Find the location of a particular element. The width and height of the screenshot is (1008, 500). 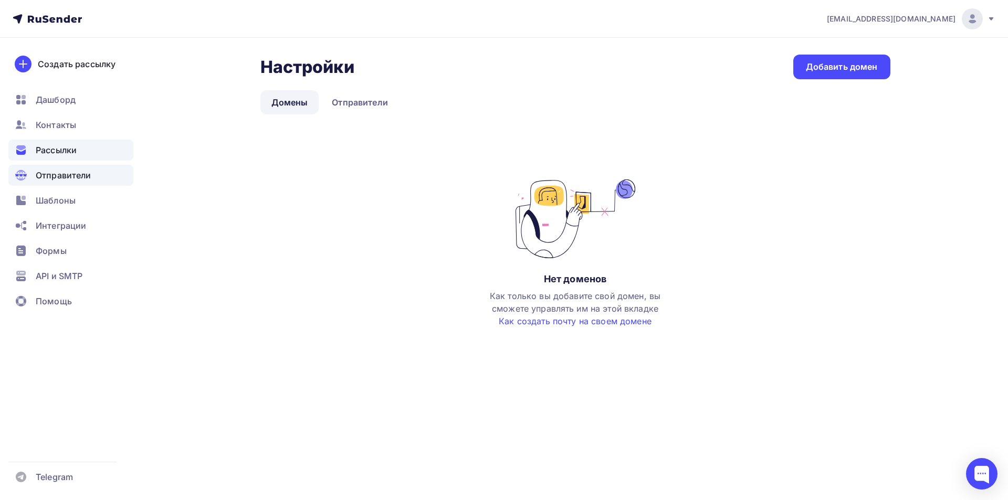

span: Telegram is located at coordinates (54, 477).